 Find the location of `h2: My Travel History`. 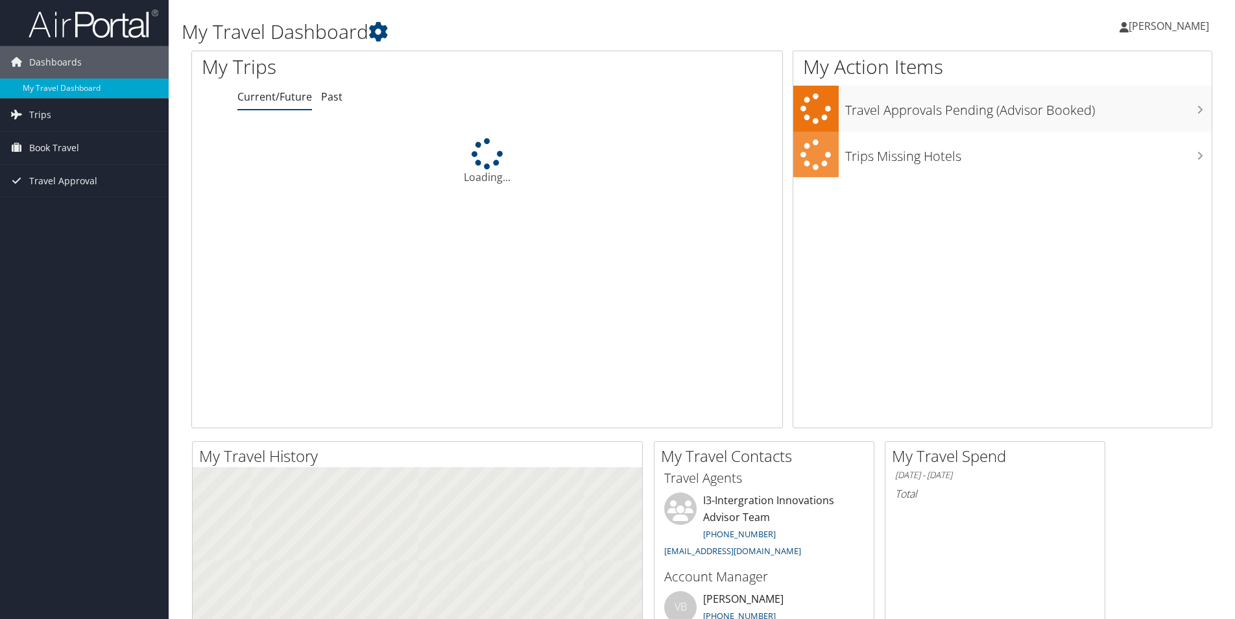

h2: My Travel History is located at coordinates (420, 456).